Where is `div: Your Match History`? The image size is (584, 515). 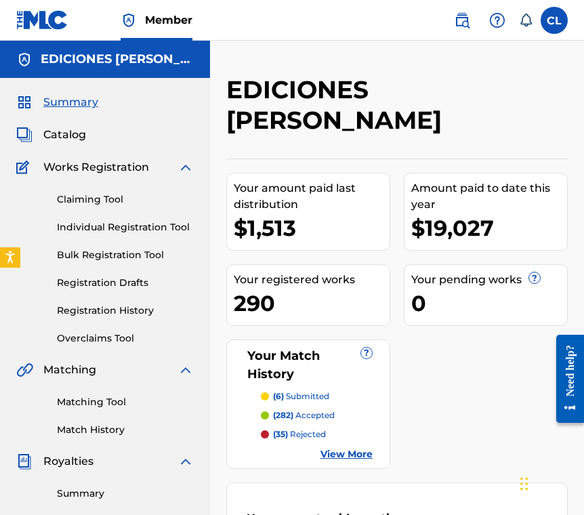
div: Your Match History is located at coordinates (308, 365).